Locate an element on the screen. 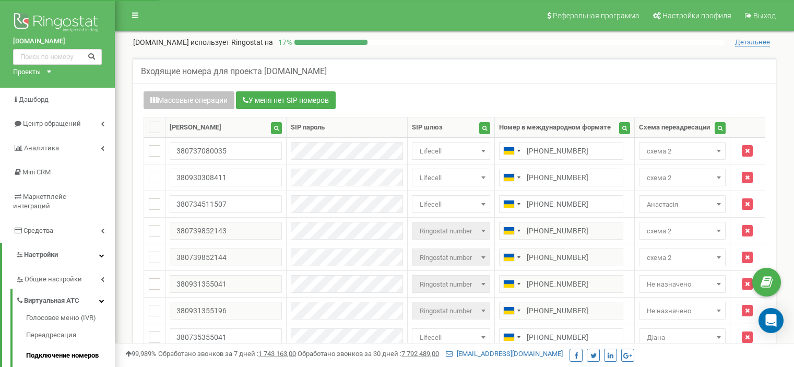 This screenshot has height=367, width=794. span: Выход is located at coordinates (764, 16).